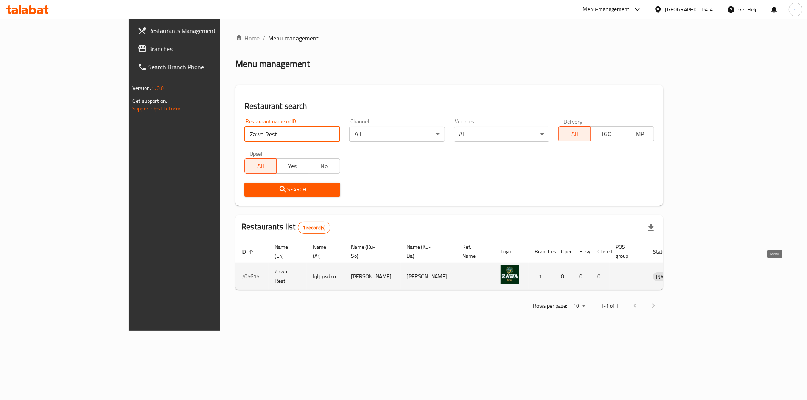 This screenshot has height=400, width=807. What do you see at coordinates (666, 277) in the screenshot?
I see `span: INACTIVE` at bounding box center [666, 277].